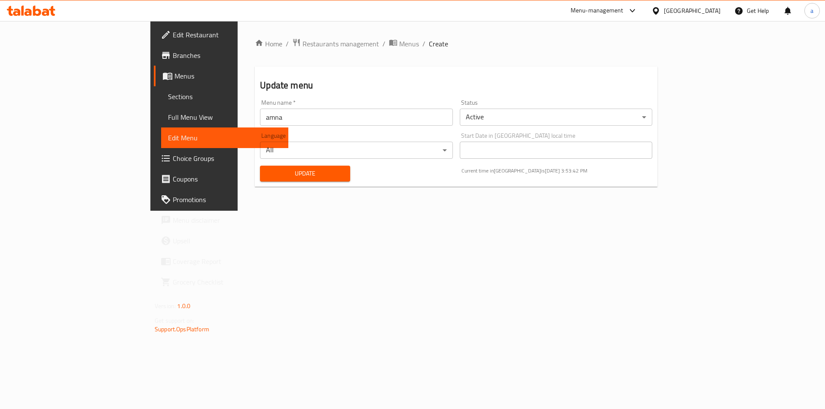  What do you see at coordinates (227, 220) in the screenshot?
I see `span: Menu disclaimer` at bounding box center [227, 220].